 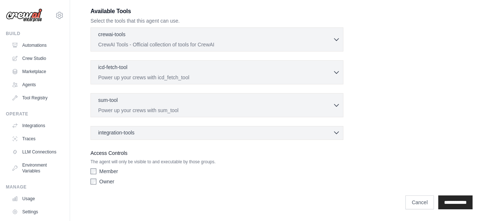 What do you see at coordinates (36, 139) in the screenshot?
I see `a: Traces` at bounding box center [36, 139].